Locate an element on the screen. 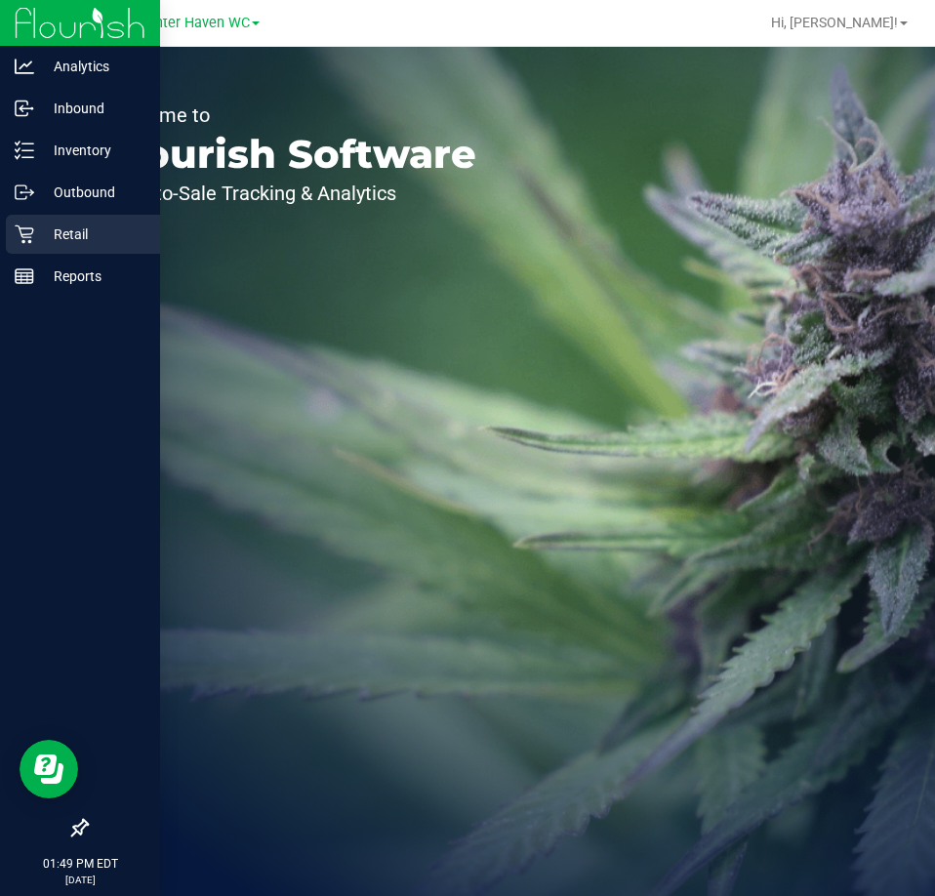 Image resolution: width=935 pixels, height=896 pixels. p: Retail is located at coordinates (93, 234).